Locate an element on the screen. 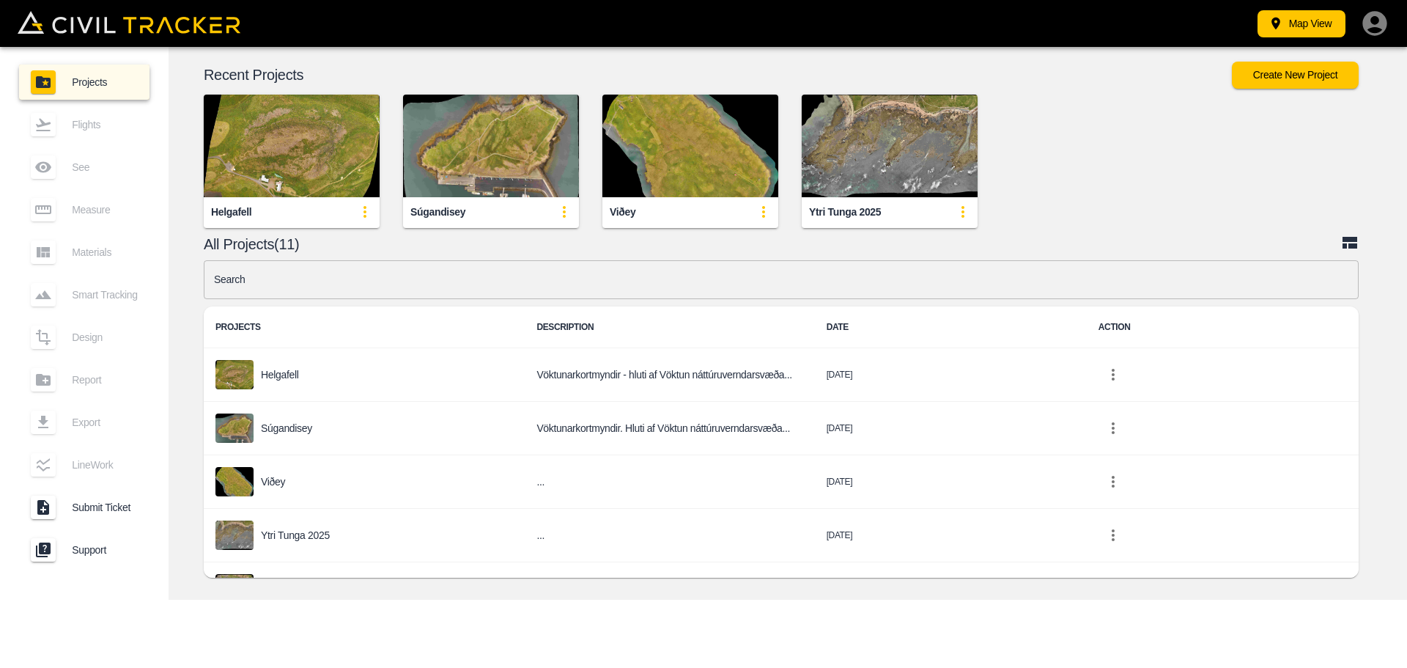 This screenshot has height=668, width=1407. p: Helgafell is located at coordinates (280, 374).